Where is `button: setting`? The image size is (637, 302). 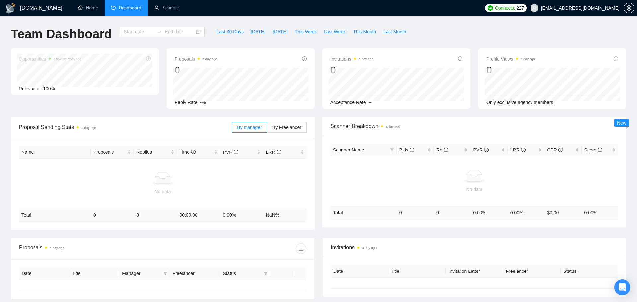
button: setting is located at coordinates (629, 8).